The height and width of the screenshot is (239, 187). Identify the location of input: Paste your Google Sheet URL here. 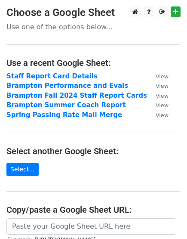
(91, 227).